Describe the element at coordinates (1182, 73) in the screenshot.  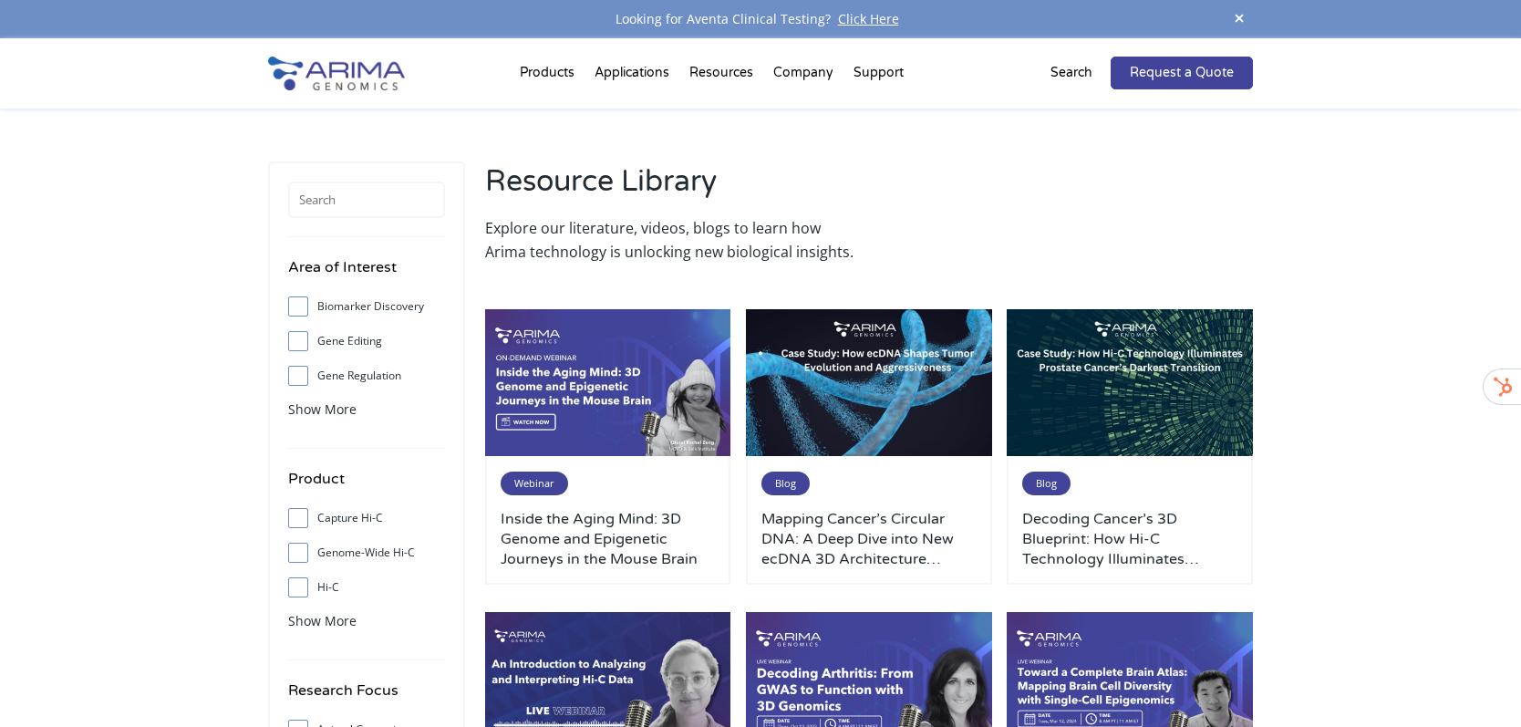
I see `a: Request a Quote` at that location.